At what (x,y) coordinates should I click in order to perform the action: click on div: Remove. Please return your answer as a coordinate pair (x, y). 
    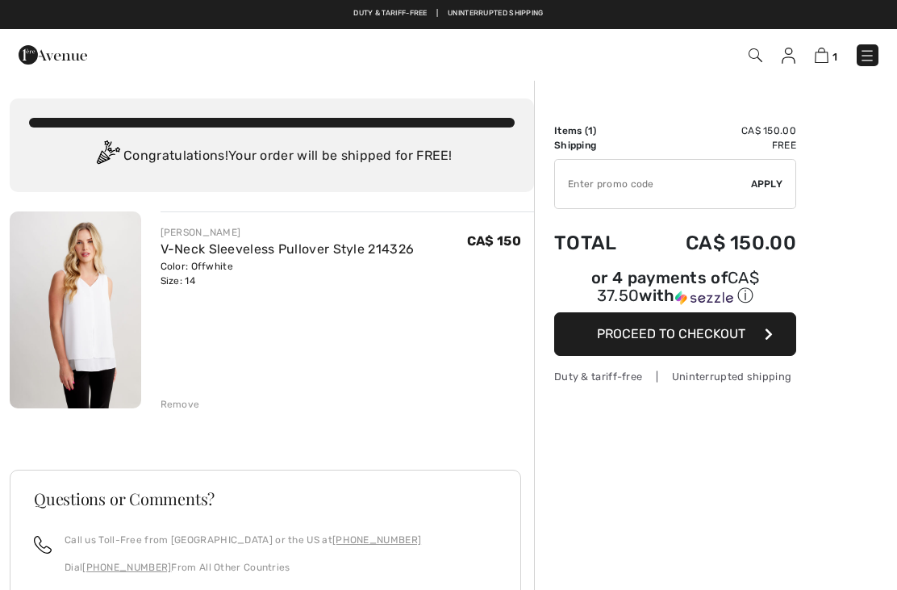
    Looking at the image, I should click on (180, 404).